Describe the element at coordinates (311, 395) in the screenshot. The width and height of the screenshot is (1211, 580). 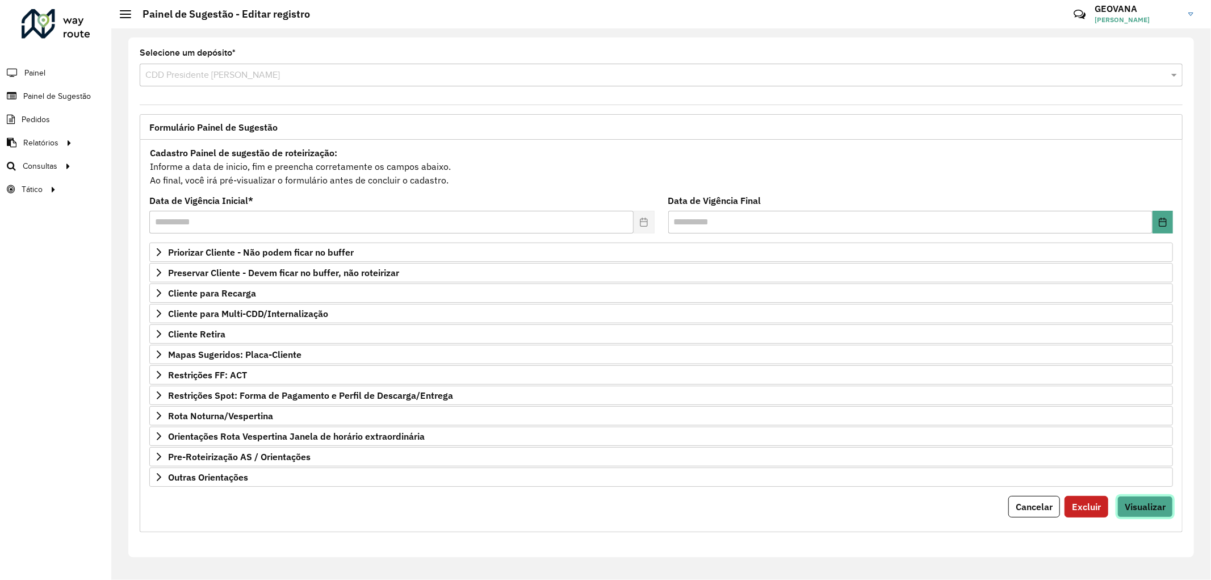
I see `span: Restrições Spot: Forma de Pagamento e Perfil de Descarga/Entrega` at that location.